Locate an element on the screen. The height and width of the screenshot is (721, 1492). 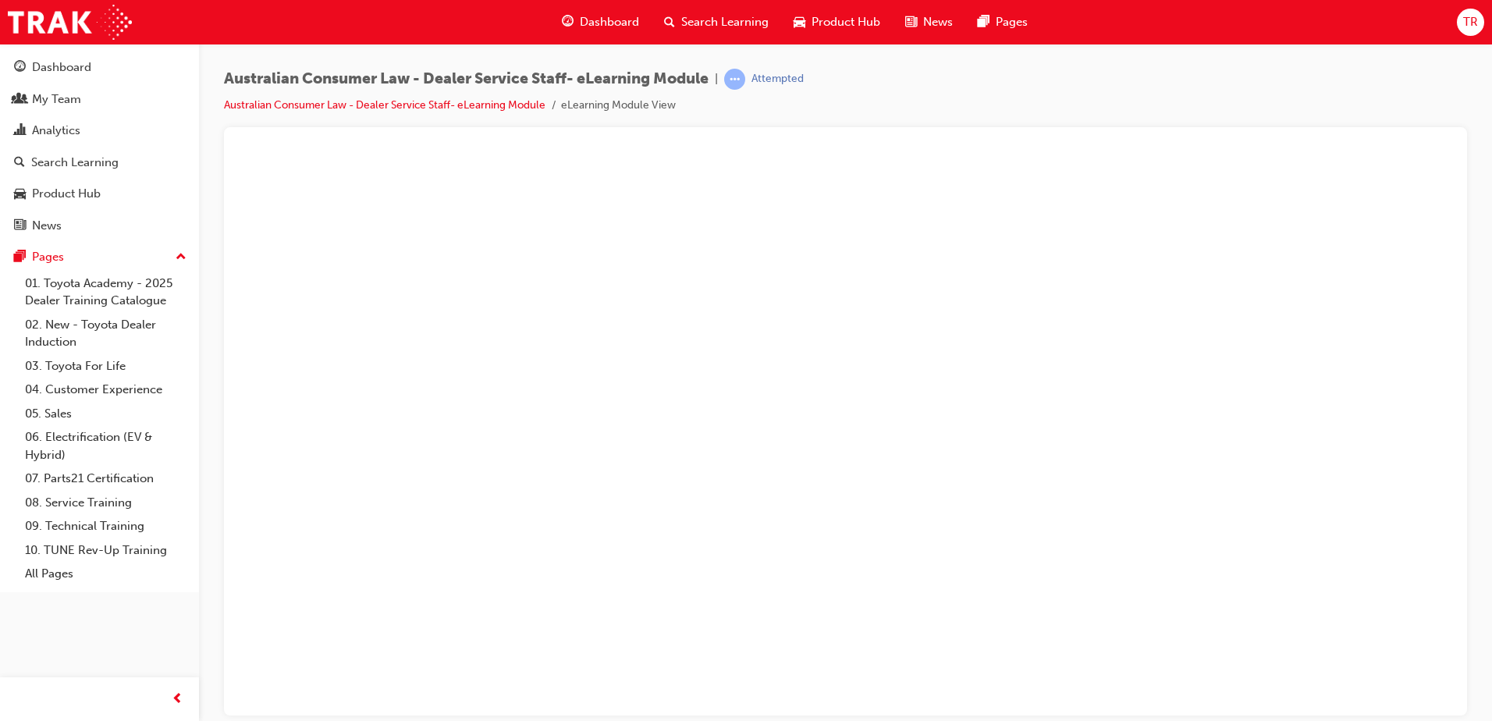
a: 09. Technical Training is located at coordinates (105, 526).